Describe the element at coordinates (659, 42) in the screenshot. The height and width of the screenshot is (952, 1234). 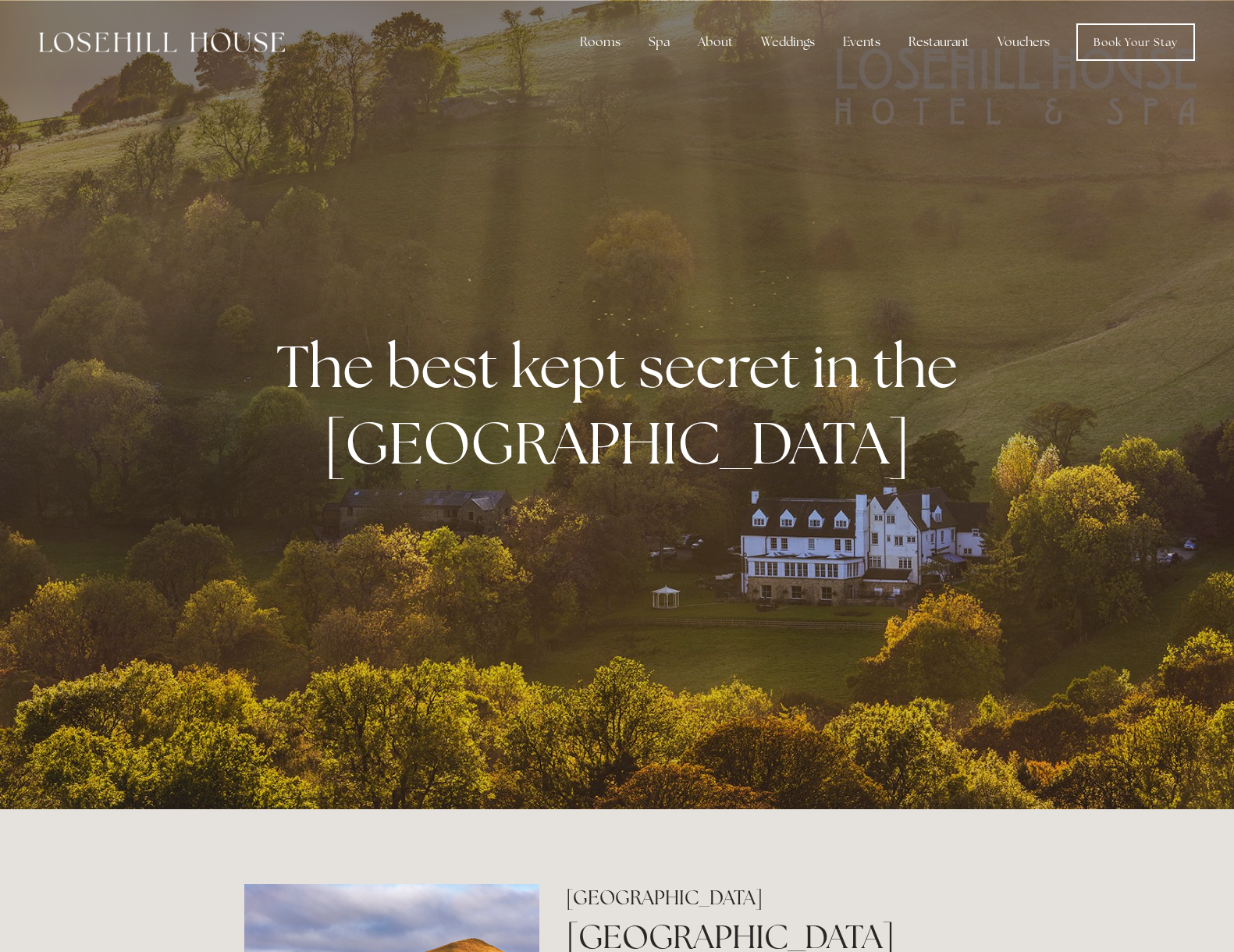
I see `div: Spa` at that location.